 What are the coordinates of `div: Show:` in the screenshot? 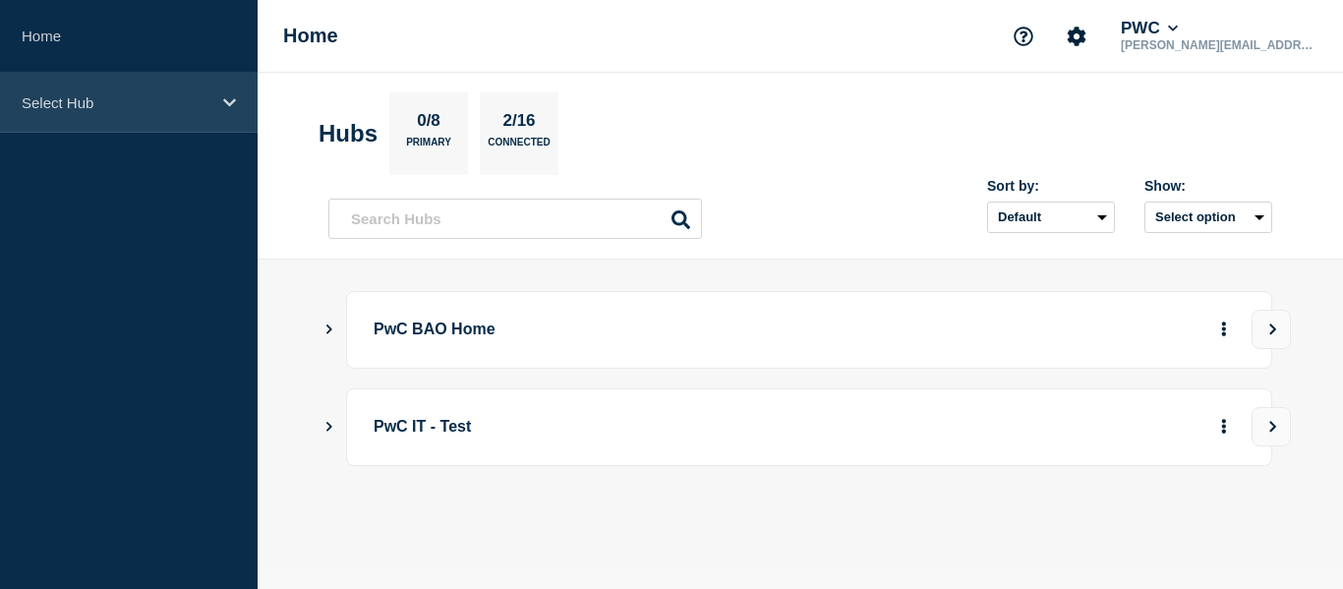 It's located at (1208, 186).